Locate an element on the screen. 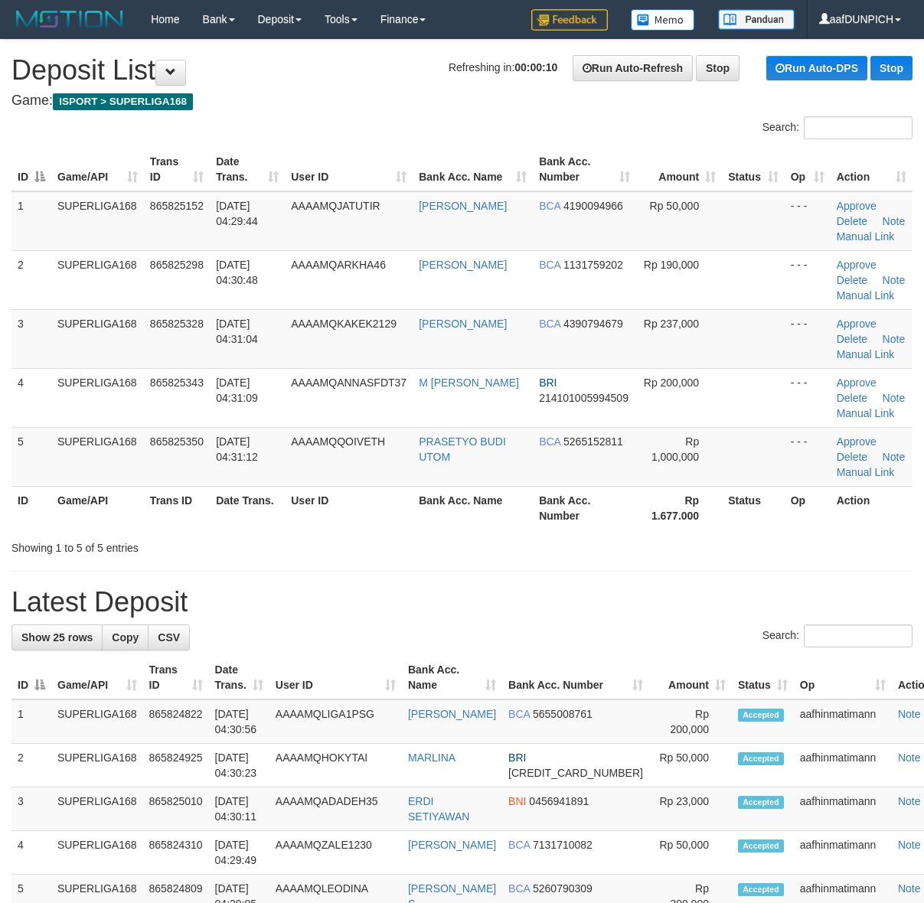 Image resolution: width=924 pixels, height=903 pixels. a: CSV is located at coordinates (168, 638).